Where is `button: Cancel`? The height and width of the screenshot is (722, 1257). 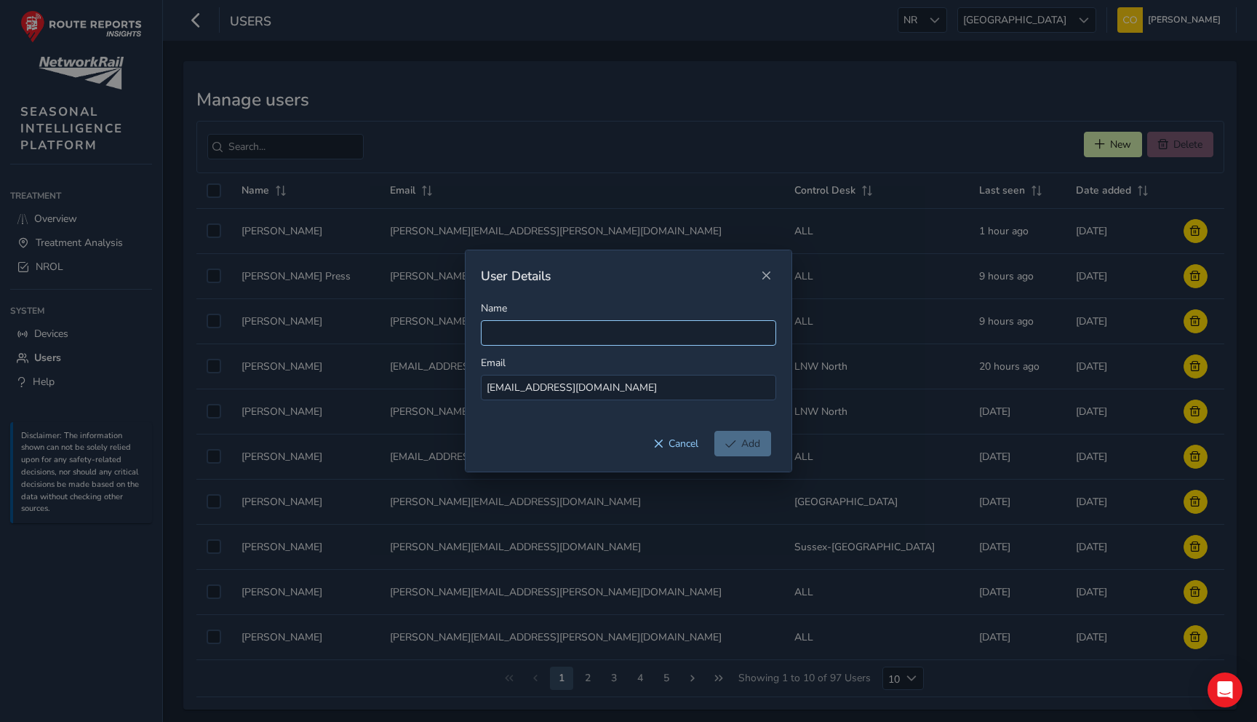 button: Cancel is located at coordinates (676, 443).